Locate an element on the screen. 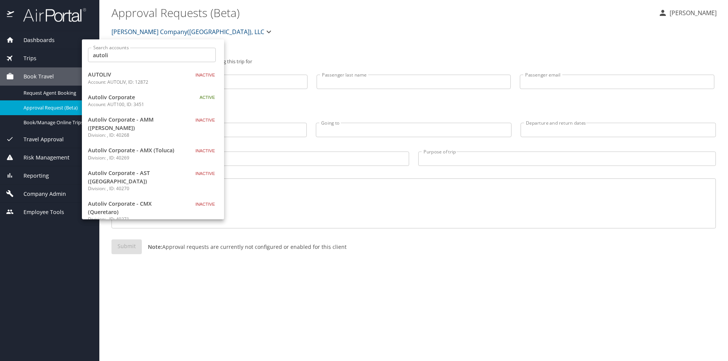  span: Autoliv Corporate - AMX (Toluca) is located at coordinates (135, 151).